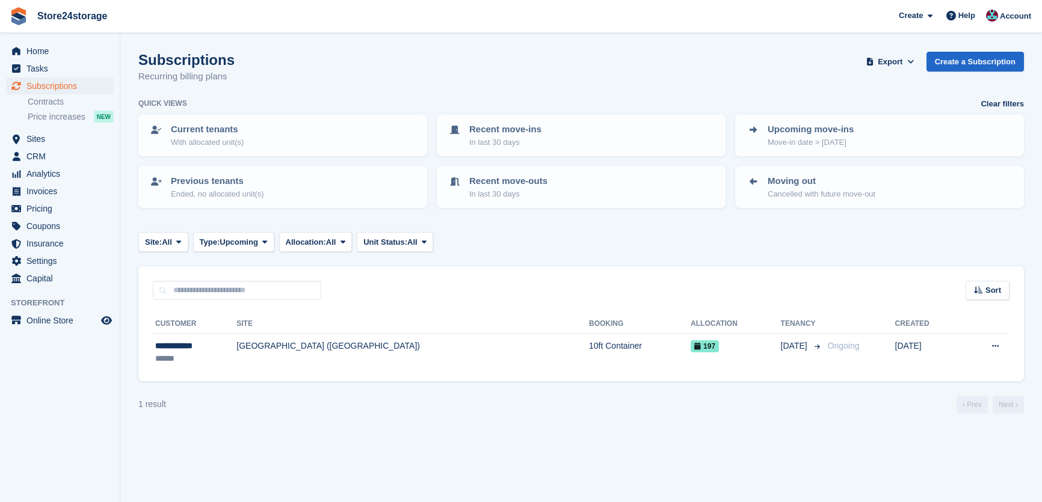 Image resolution: width=1042 pixels, height=502 pixels. I want to click on th: Tenancy, so click(802, 324).